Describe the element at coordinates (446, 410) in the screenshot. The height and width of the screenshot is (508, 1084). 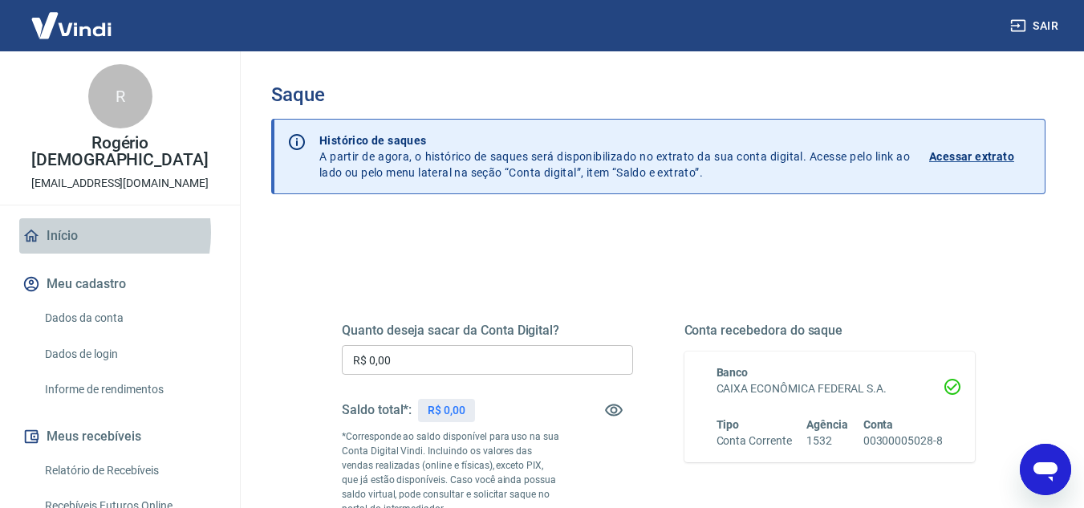
I see `p: R$ 0,00` at that location.